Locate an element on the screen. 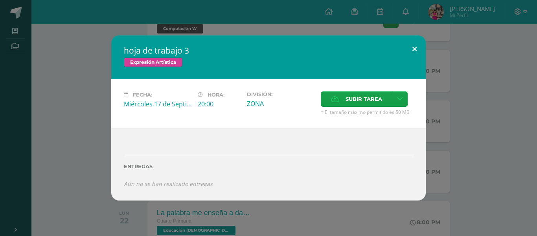  h2: hoja de trabajo 3 is located at coordinates (269, 50).